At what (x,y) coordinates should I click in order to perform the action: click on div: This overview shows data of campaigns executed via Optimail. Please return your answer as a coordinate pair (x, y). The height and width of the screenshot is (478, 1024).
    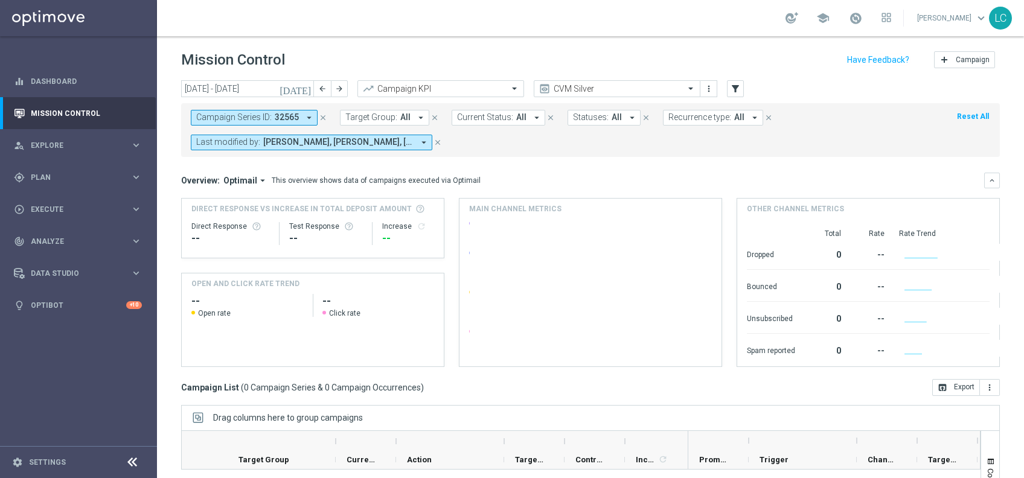
    Looking at the image, I should click on (376, 181).